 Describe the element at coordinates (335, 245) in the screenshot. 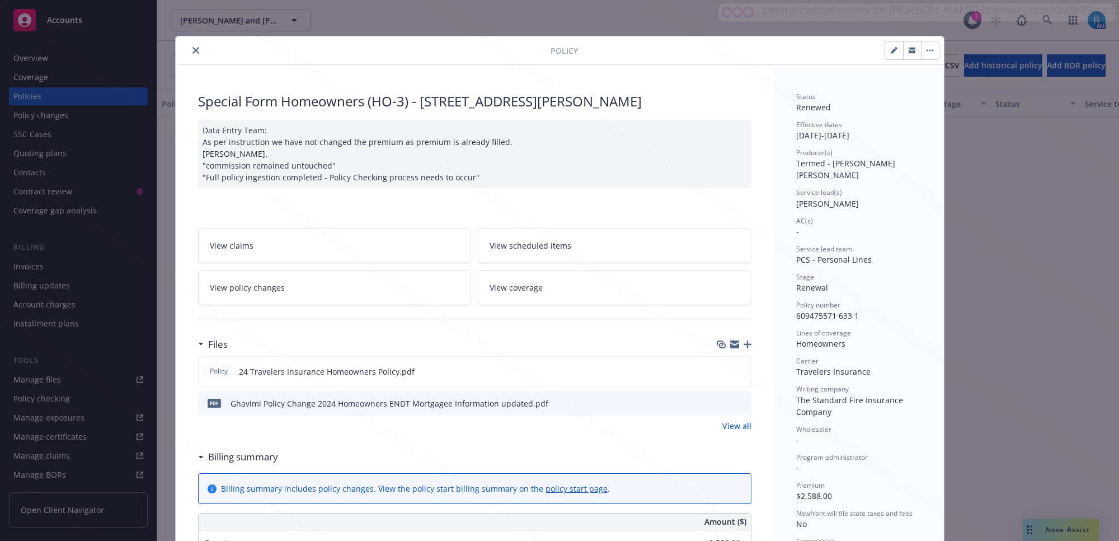

I see `a: View claims` at that location.